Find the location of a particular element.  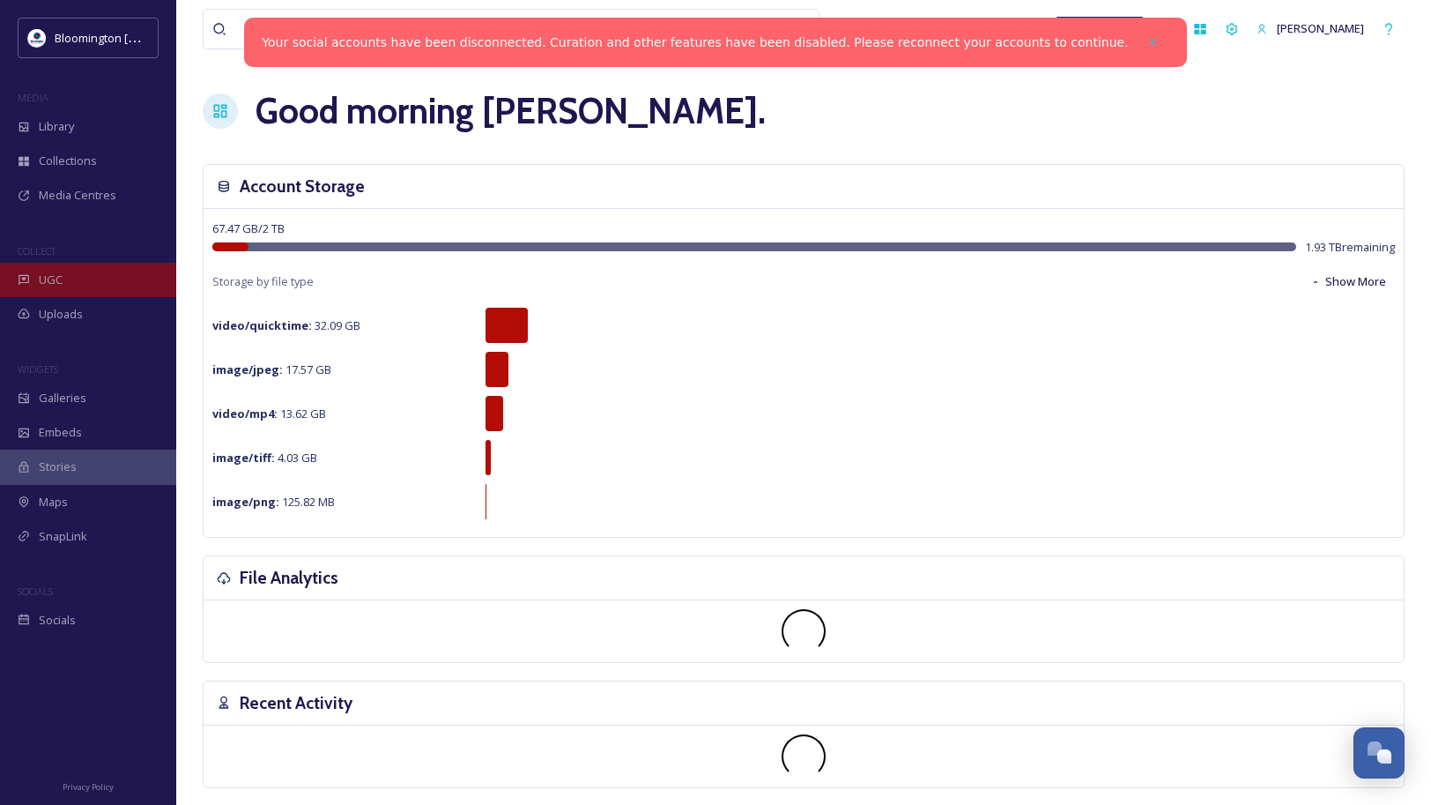

button: Show More is located at coordinates (1349, 281).